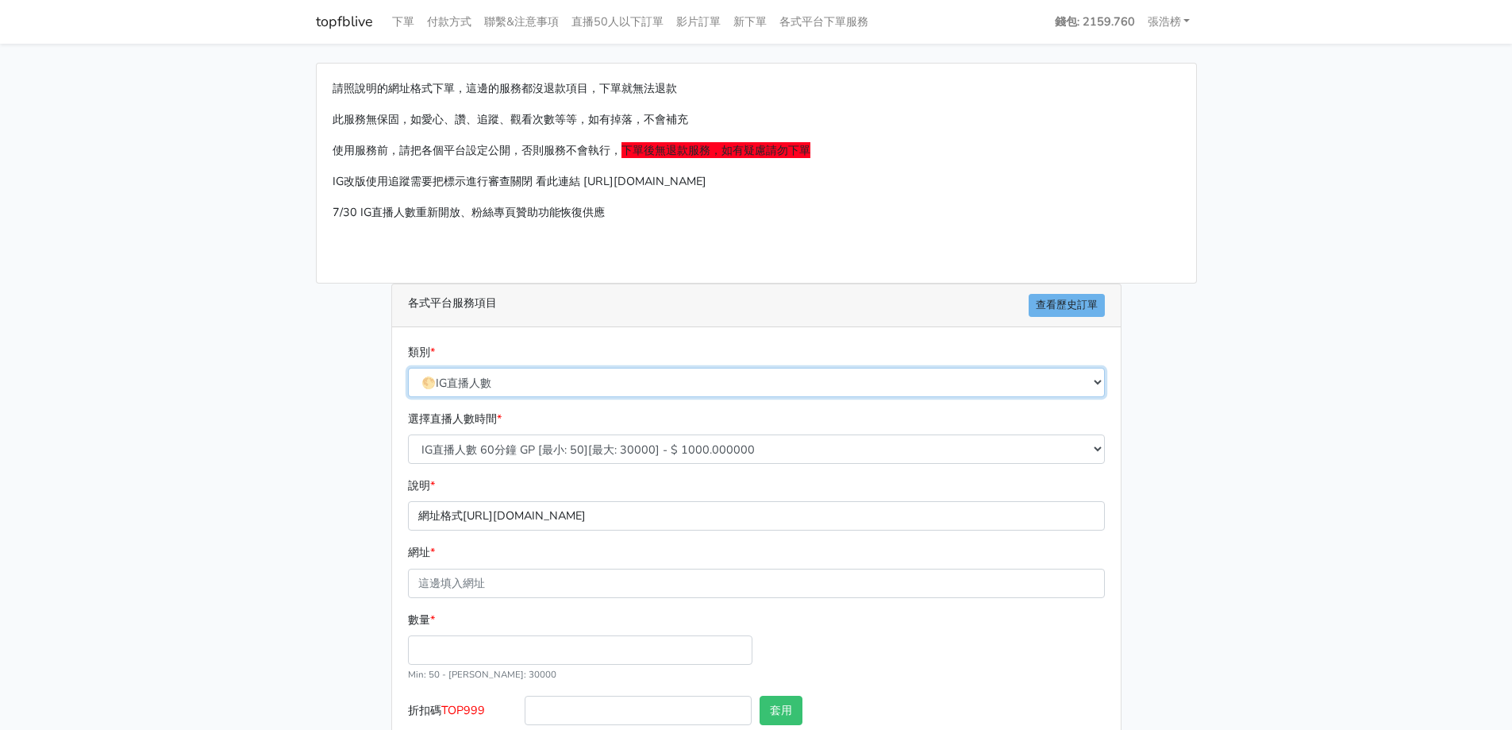 The height and width of the screenshot is (730, 1512). Describe the element at coordinates (422, 352) in the screenshot. I see `label: 類別` at that location.